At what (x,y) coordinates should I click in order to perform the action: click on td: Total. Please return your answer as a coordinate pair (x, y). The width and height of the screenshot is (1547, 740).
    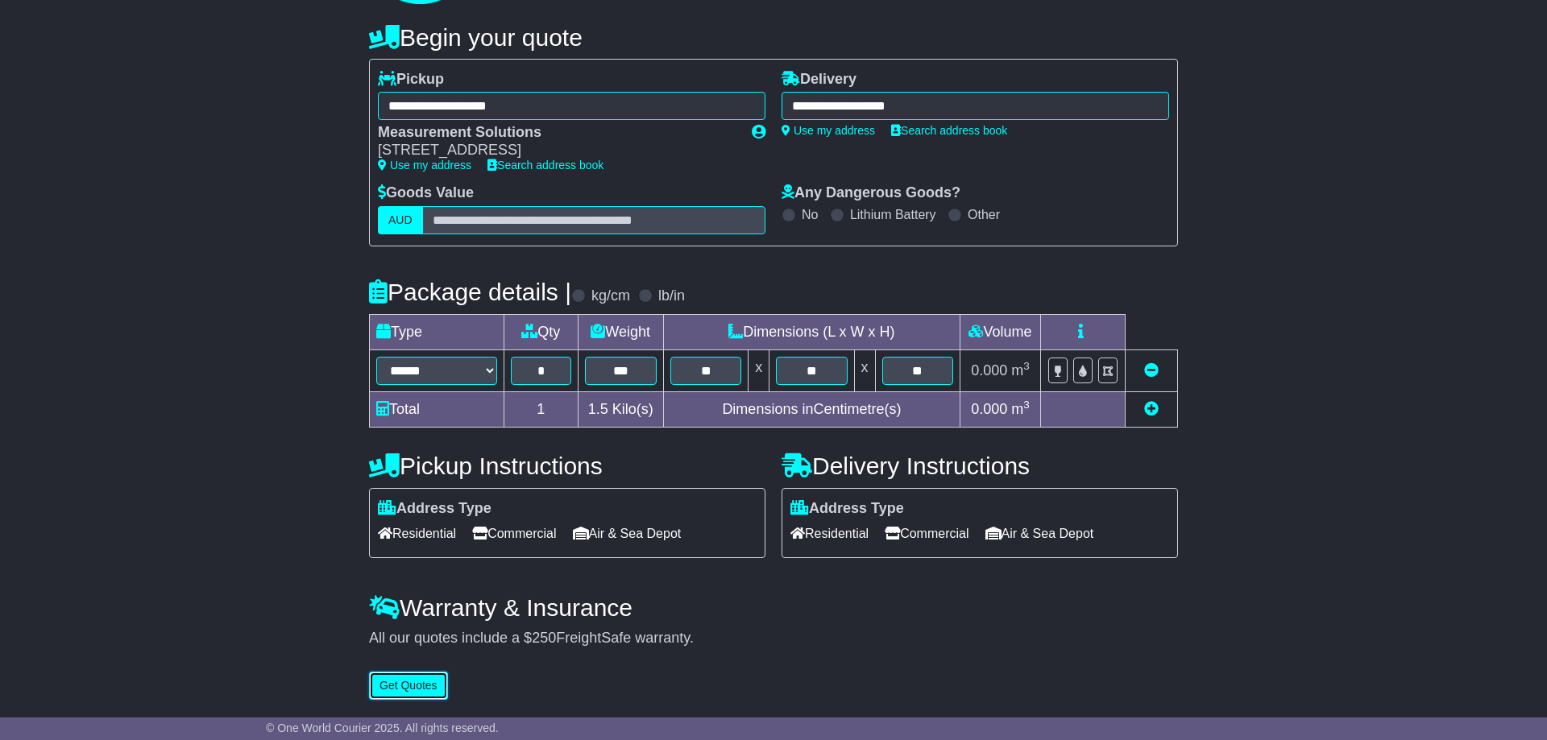
    Looking at the image, I should click on (437, 409).